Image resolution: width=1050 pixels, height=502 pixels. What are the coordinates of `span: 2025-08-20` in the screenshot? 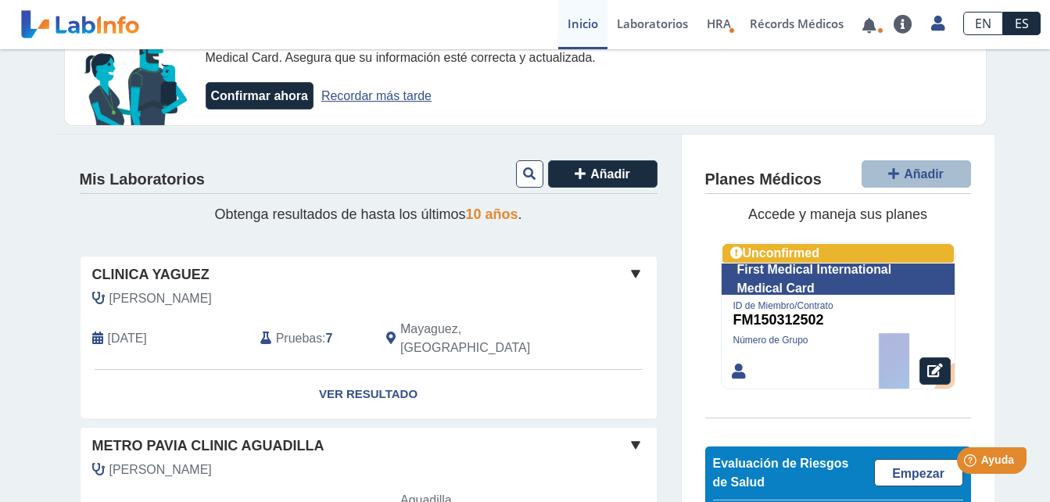 It's located at (127, 339).